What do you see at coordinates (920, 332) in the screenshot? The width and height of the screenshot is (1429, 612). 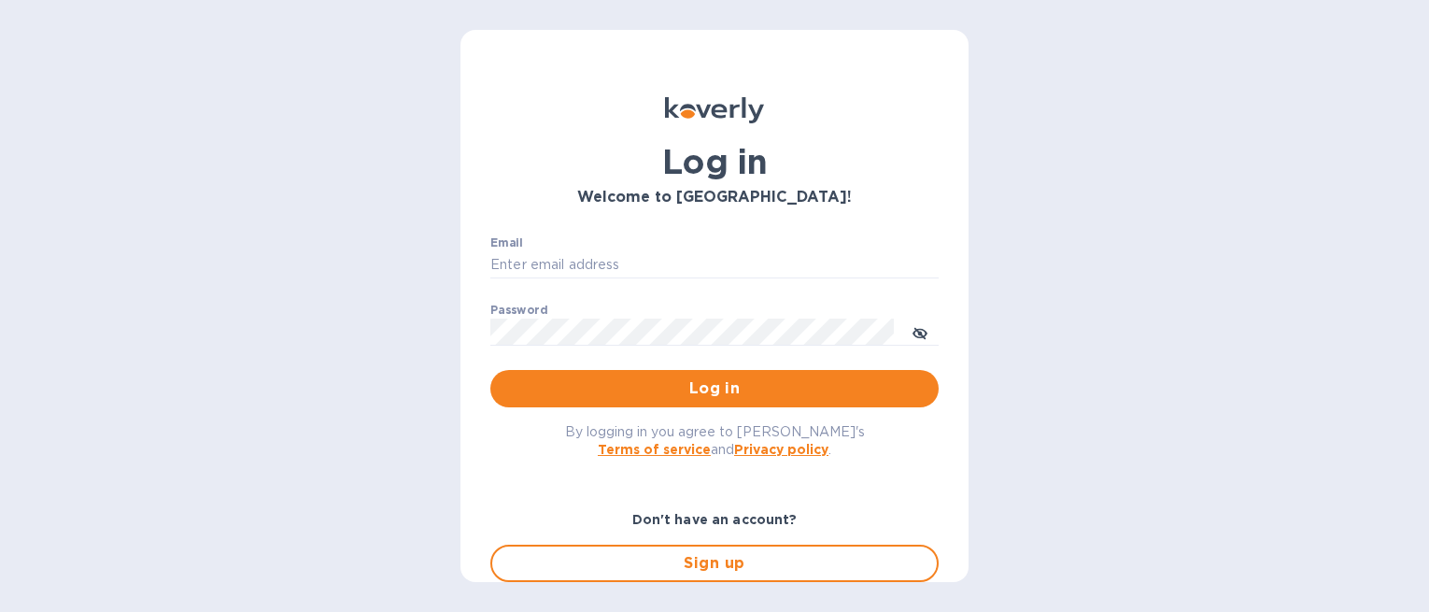 I see `button: toggle password visibility` at bounding box center [920, 332].